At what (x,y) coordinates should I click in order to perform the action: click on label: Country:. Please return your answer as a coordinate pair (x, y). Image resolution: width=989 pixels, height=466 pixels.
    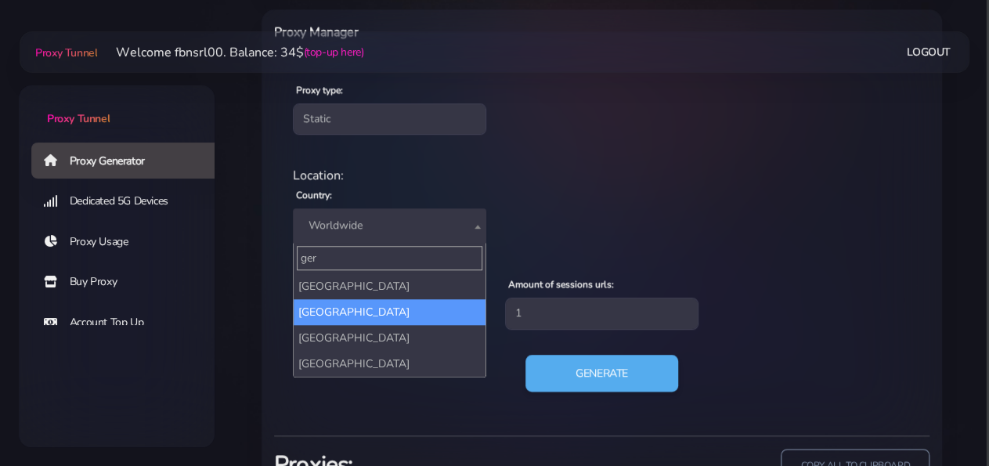
    Looking at the image, I should click on (314, 195).